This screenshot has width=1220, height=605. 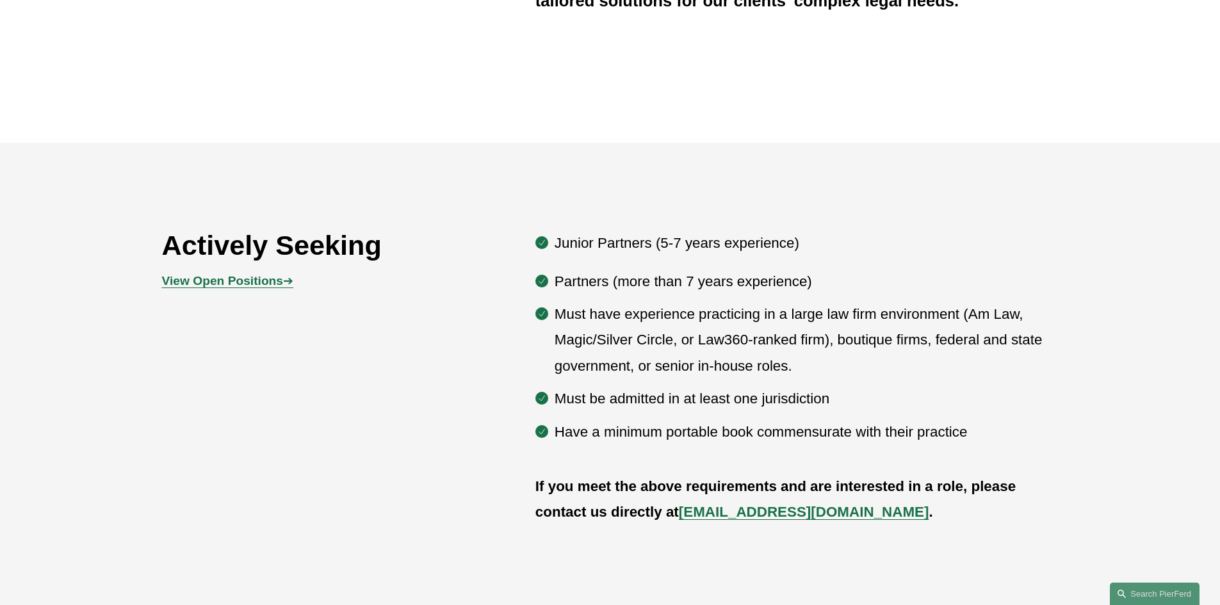 I want to click on strong: View Open Positions, so click(x=222, y=280).